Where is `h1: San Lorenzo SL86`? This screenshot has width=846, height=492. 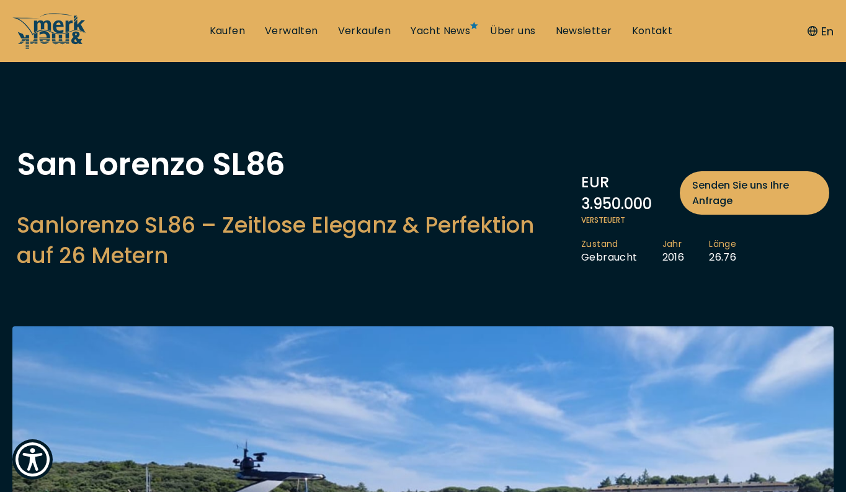 h1: San Lorenzo SL86 is located at coordinates (293, 164).